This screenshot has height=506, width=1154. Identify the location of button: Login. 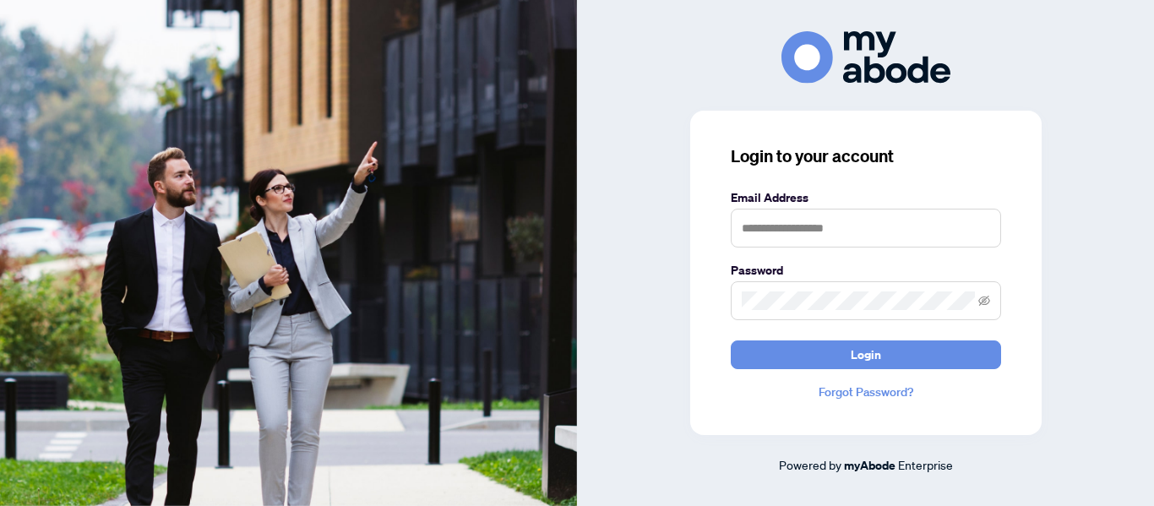
(866, 355).